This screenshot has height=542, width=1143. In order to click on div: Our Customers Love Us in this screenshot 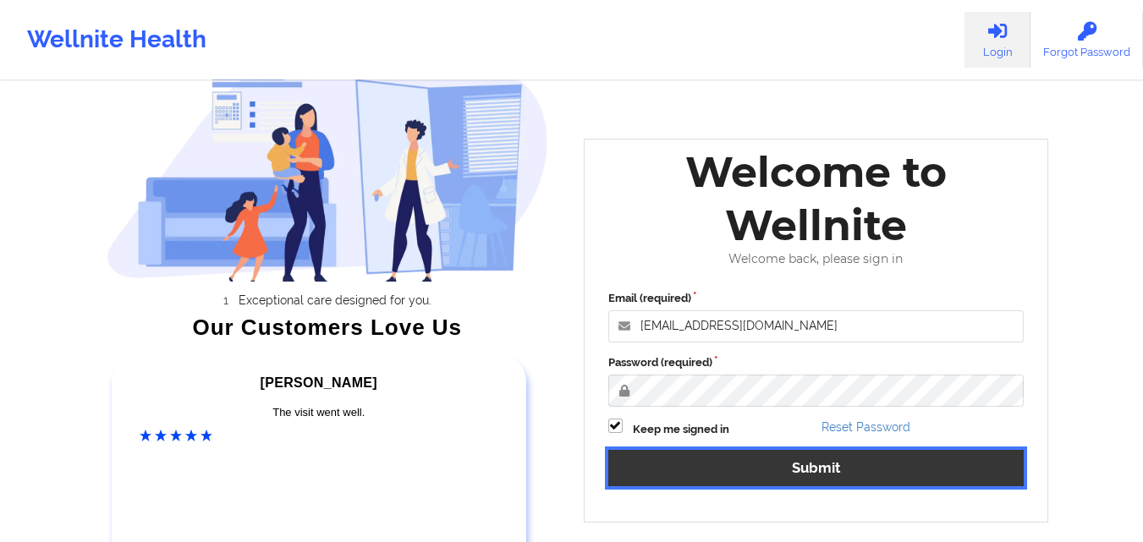, I will do `click(328, 328)`.